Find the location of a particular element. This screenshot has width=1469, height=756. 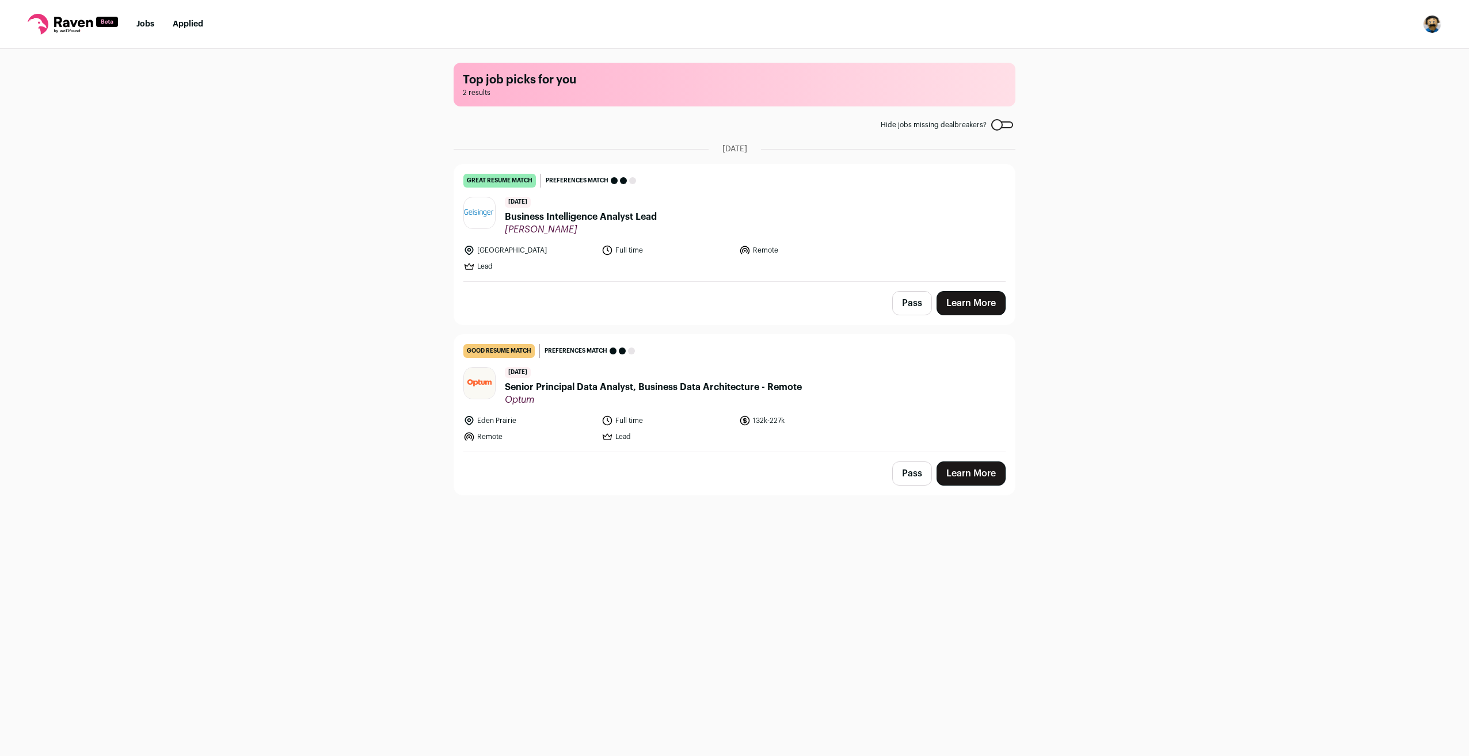

span: Senior Principal Data Analyst, Business Data Architecture - Remote is located at coordinates (653, 387).